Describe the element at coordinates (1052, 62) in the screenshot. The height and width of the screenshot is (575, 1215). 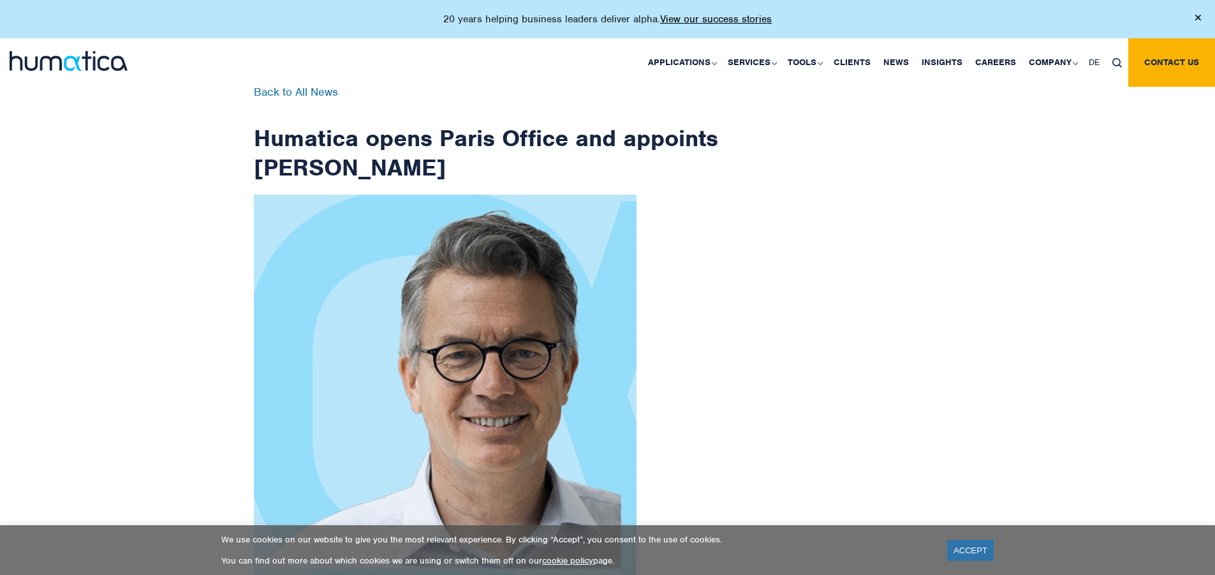
I see `a: Company` at that location.